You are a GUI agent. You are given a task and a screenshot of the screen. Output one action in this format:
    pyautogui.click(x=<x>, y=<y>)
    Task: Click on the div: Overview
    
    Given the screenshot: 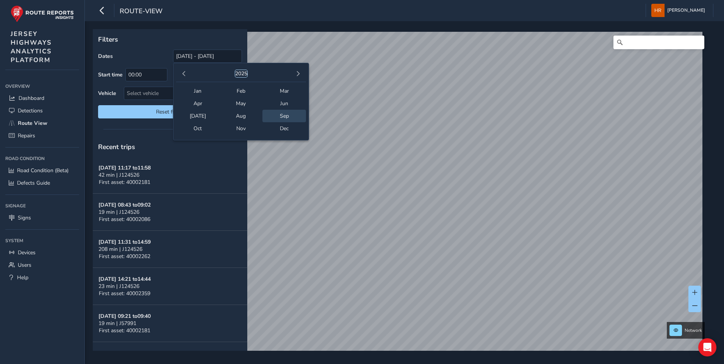 What is the action you would take?
    pyautogui.click(x=42, y=86)
    